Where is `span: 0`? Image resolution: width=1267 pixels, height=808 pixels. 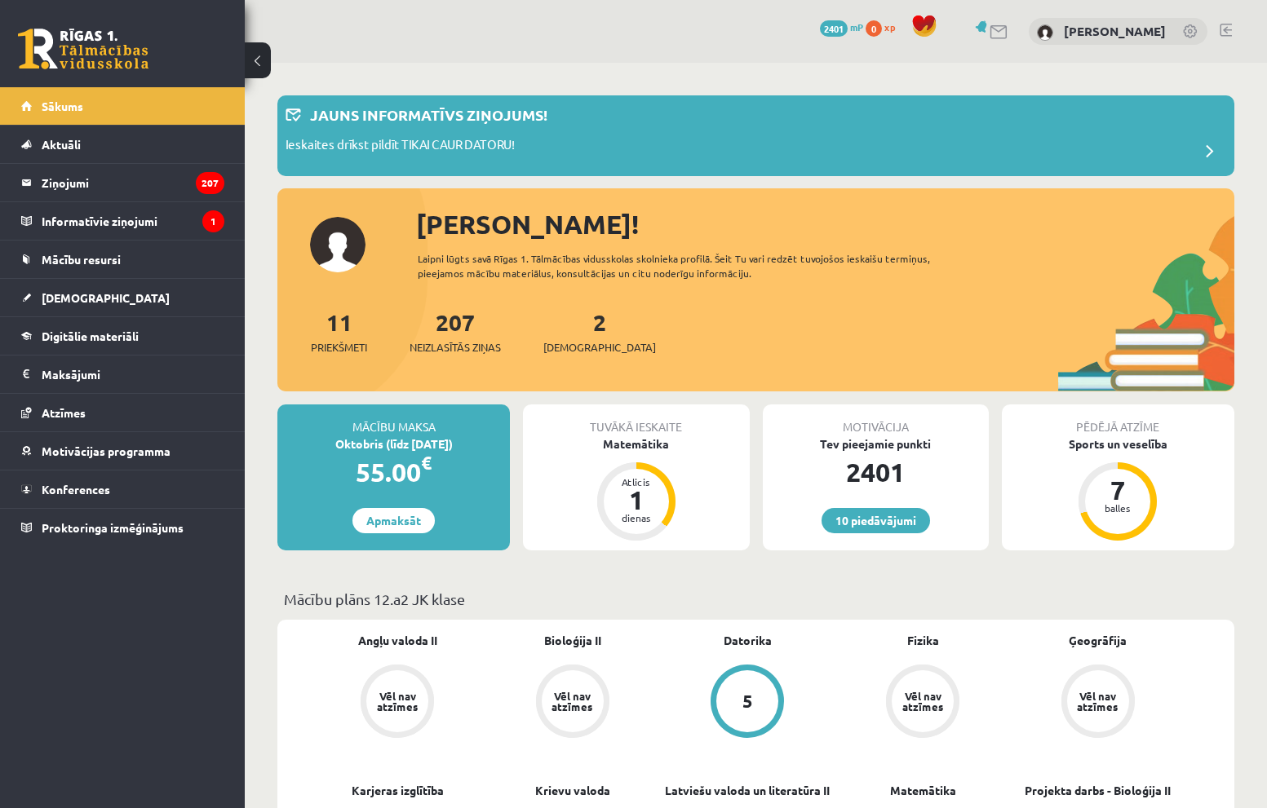
span: 0 is located at coordinates (874, 29).